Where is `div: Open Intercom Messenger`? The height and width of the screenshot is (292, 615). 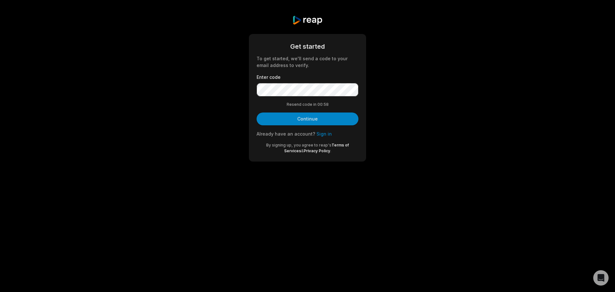
div: Open Intercom Messenger is located at coordinates (601, 278).